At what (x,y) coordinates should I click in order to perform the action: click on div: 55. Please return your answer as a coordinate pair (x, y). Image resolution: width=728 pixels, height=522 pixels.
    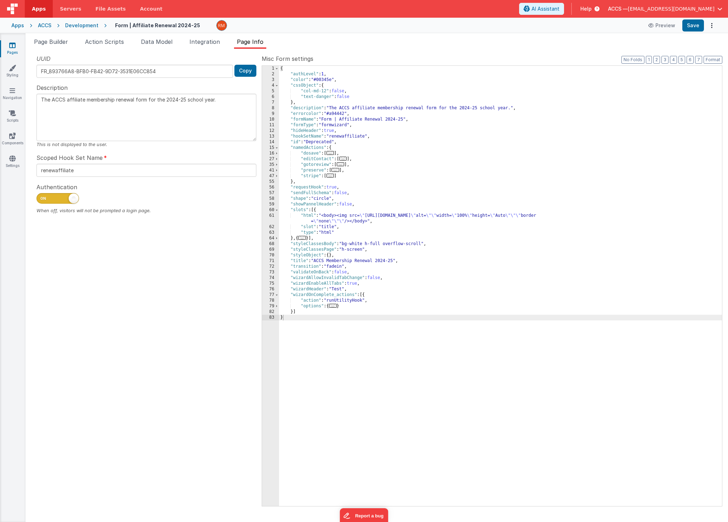
    Looking at the image, I should click on (270, 182).